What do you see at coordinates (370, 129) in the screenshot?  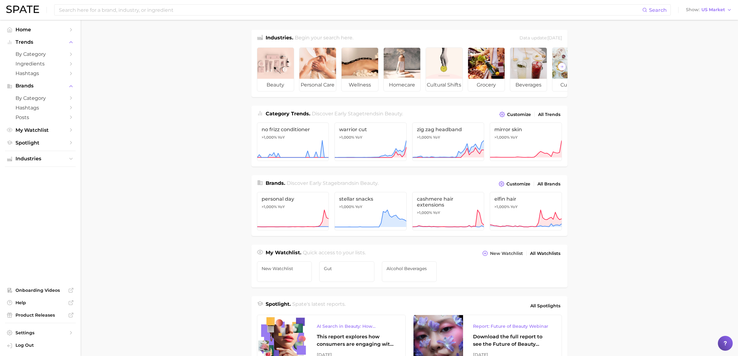 I see `span: warrior cut` at bounding box center [370, 129].